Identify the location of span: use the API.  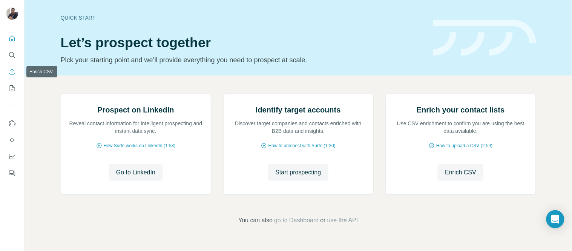
(343, 220).